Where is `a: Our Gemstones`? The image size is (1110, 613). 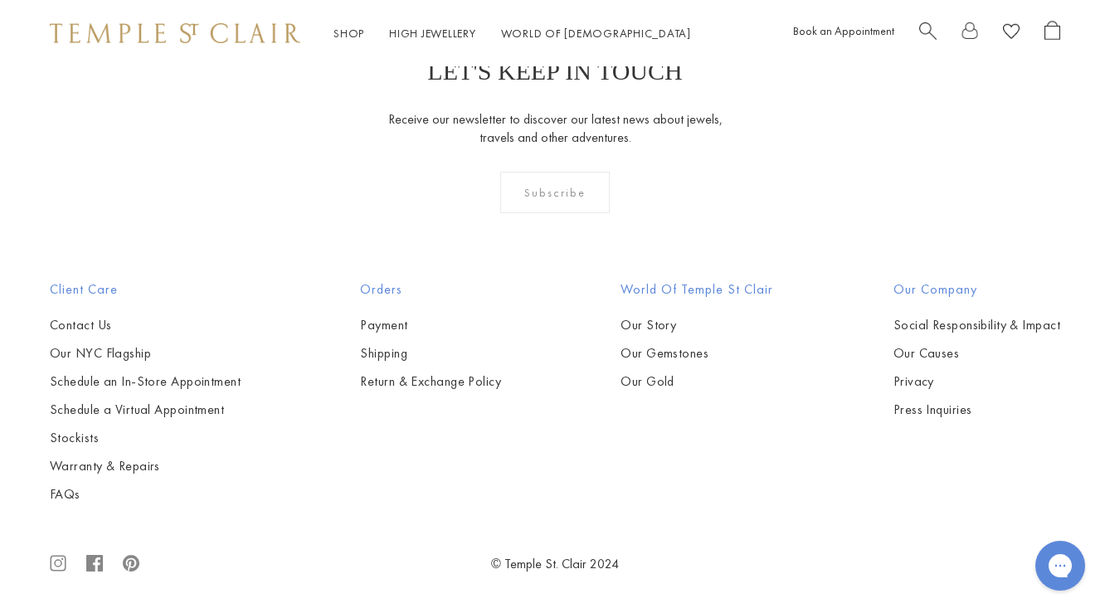
a: Our Gemstones is located at coordinates (697, 353).